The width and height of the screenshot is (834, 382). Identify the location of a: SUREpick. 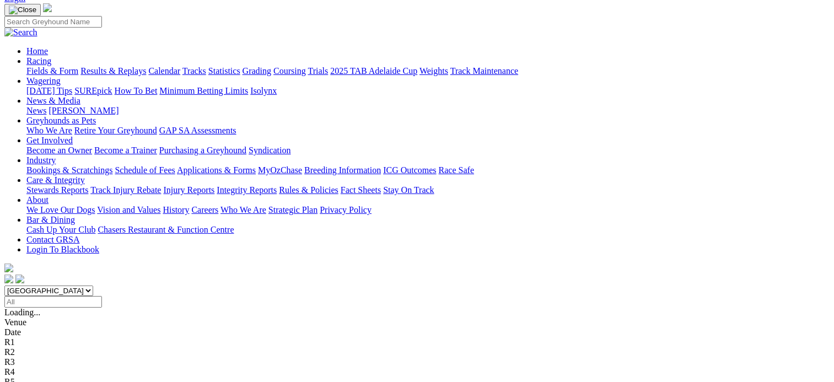
(93, 90).